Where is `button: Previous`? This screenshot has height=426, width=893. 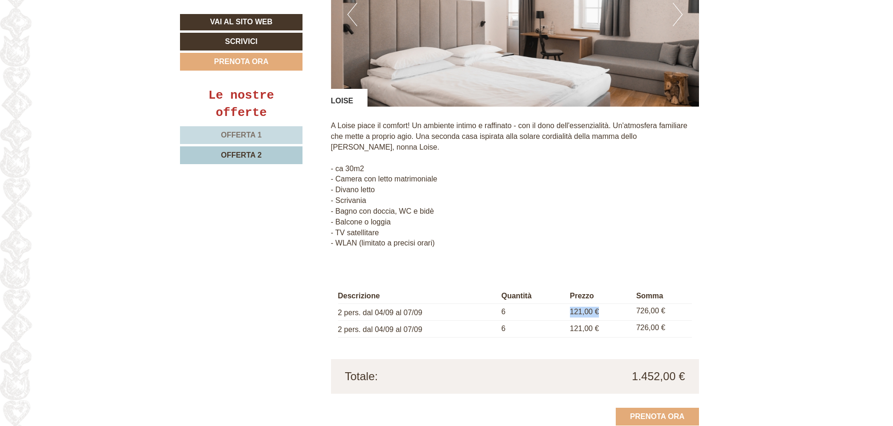
button: Previous is located at coordinates (352, 14).